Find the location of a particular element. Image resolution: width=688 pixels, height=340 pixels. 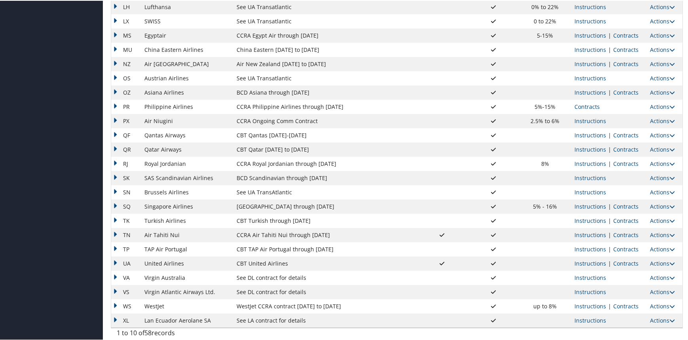

td: SQ is located at coordinates (126, 206).